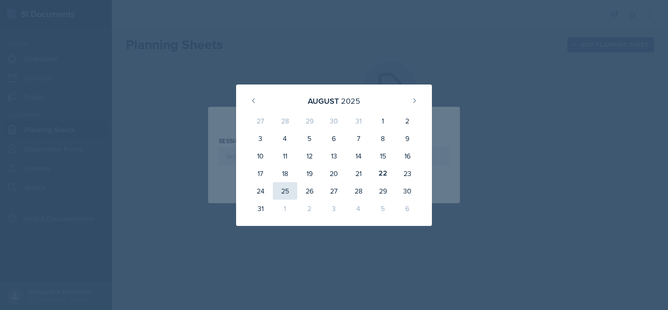 This screenshot has width=668, height=310. What do you see at coordinates (351, 101) in the screenshot?
I see `div: 2025` at bounding box center [351, 101].